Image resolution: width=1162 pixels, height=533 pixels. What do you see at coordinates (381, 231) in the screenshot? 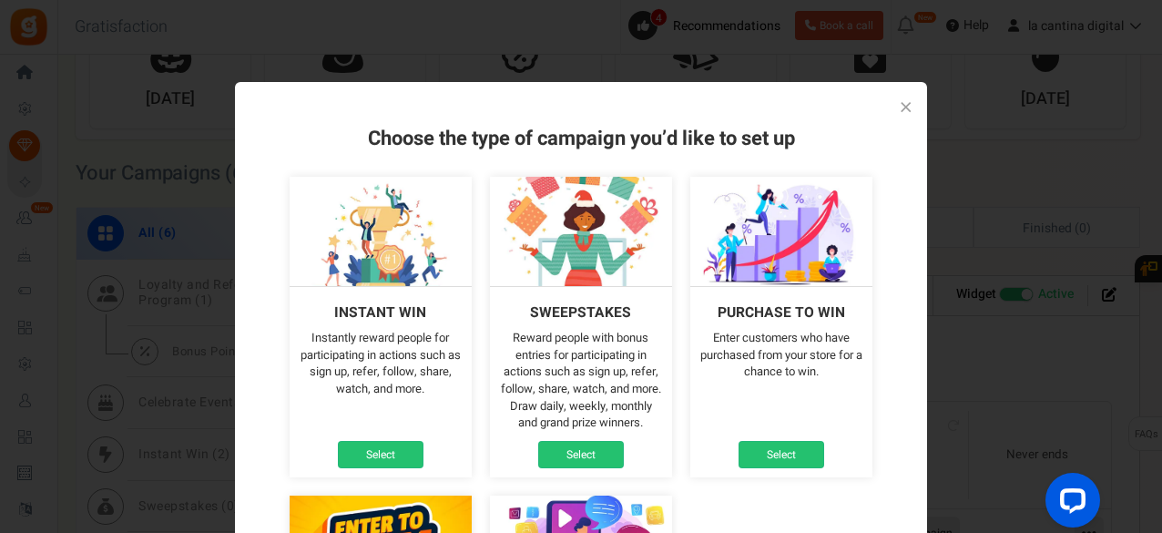
I see `img: instant-win.webp` at bounding box center [381, 231].